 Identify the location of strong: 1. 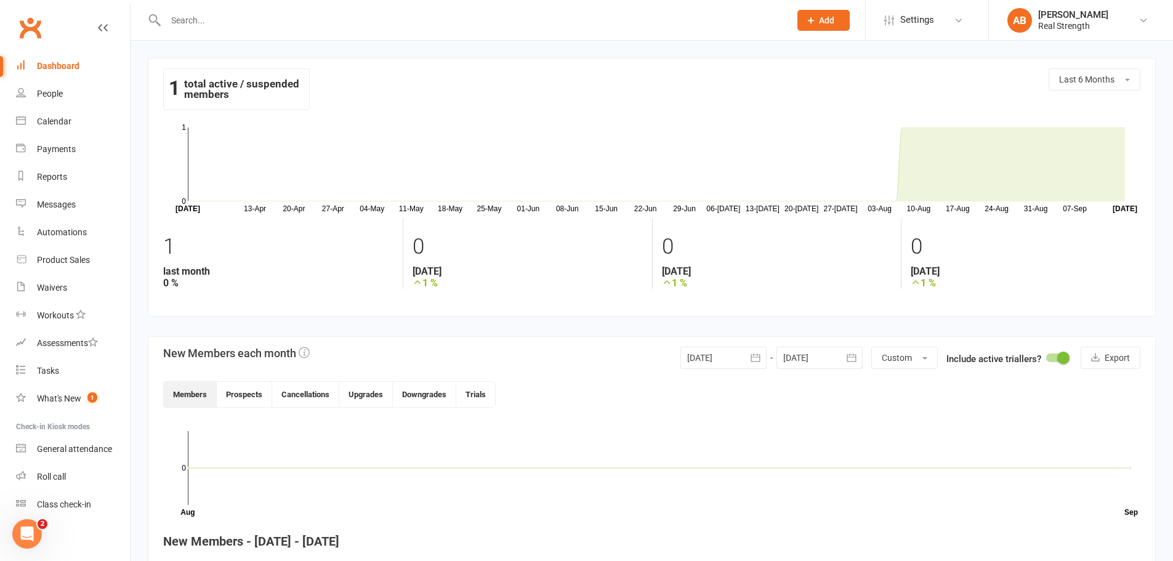
(174, 88).